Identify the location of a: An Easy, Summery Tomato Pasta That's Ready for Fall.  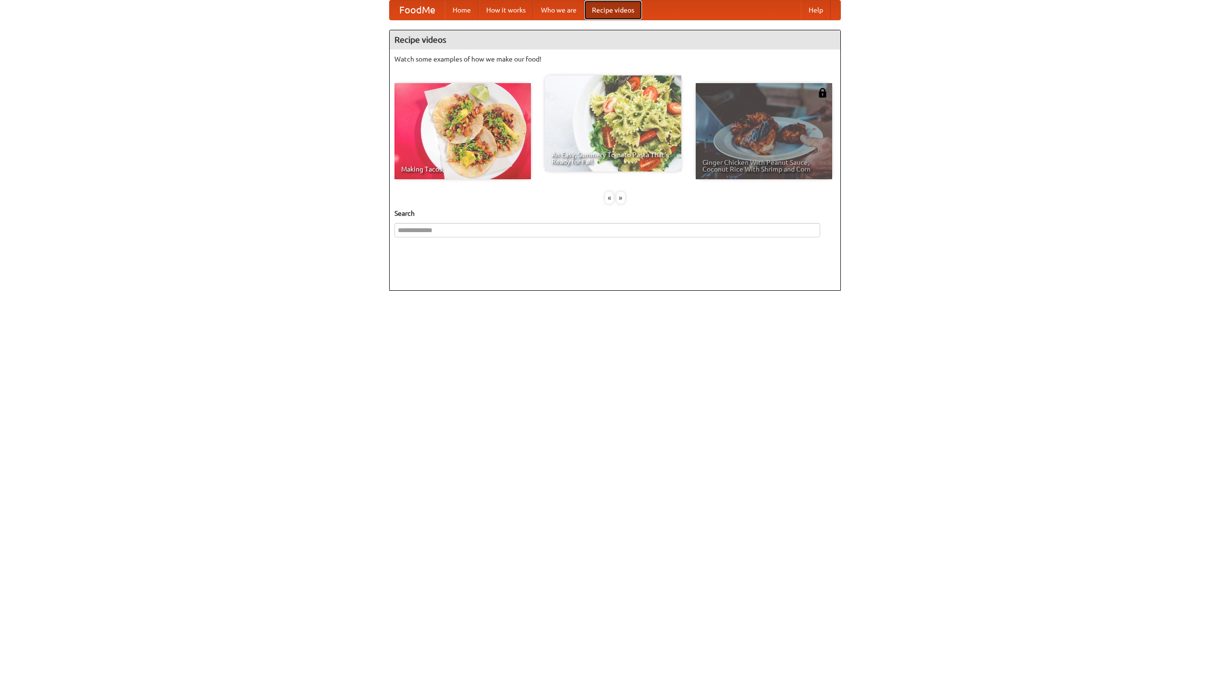
(613, 123).